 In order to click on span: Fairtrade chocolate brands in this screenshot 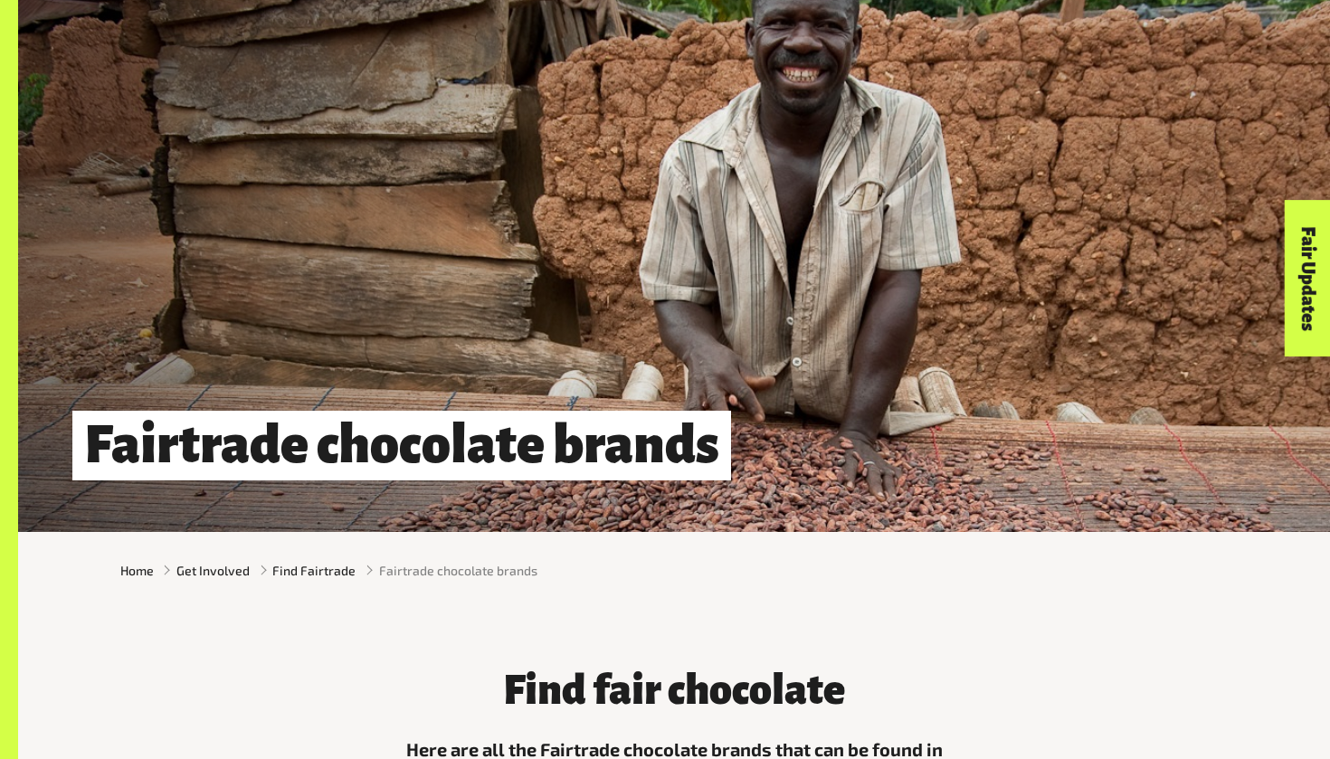, I will do `click(458, 570)`.